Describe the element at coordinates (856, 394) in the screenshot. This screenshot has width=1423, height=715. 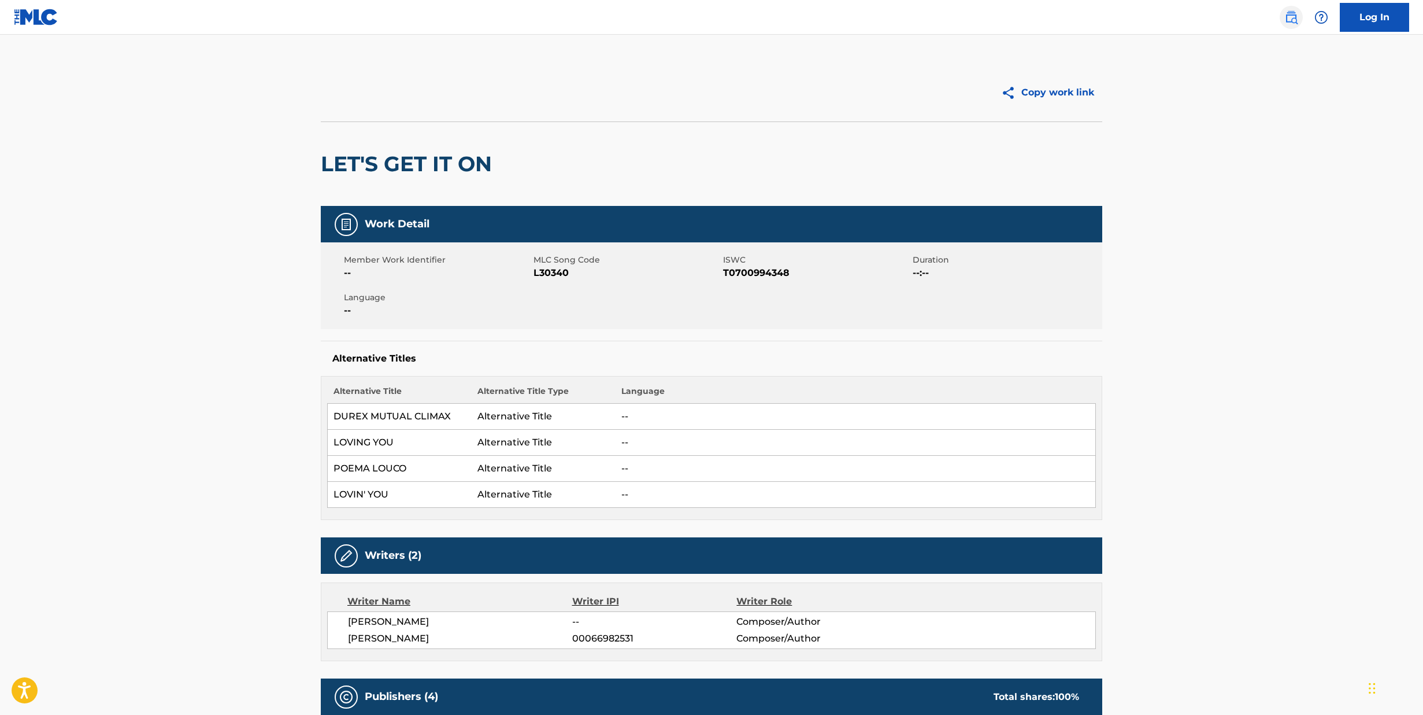
I see `th: Language` at that location.